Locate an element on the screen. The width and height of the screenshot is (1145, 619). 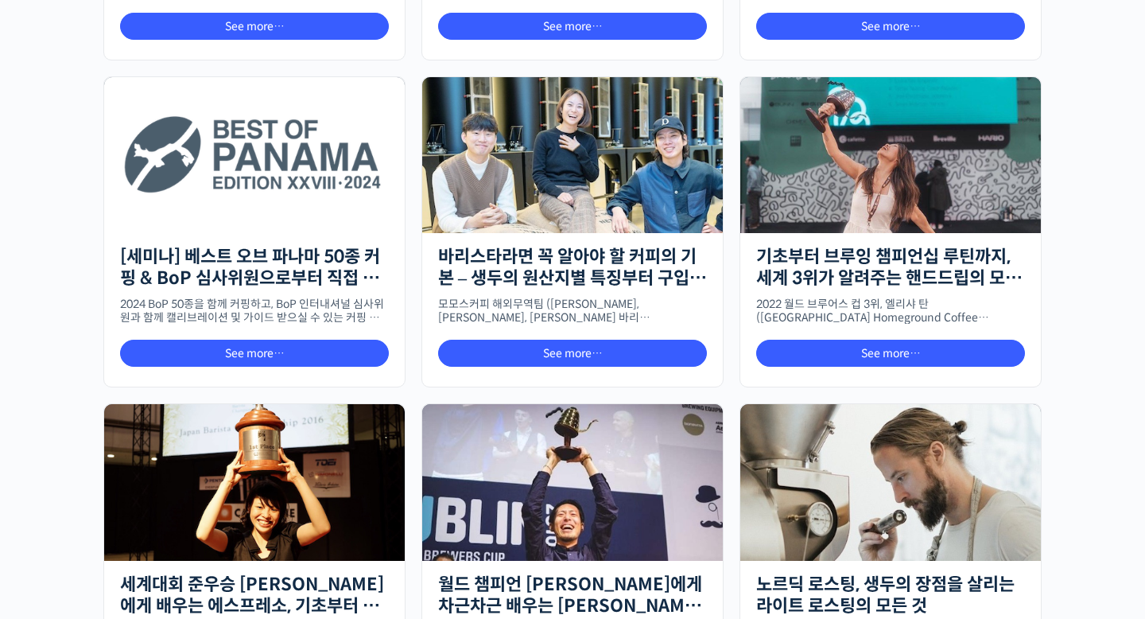
span: Messages is located at coordinates (155, 518).